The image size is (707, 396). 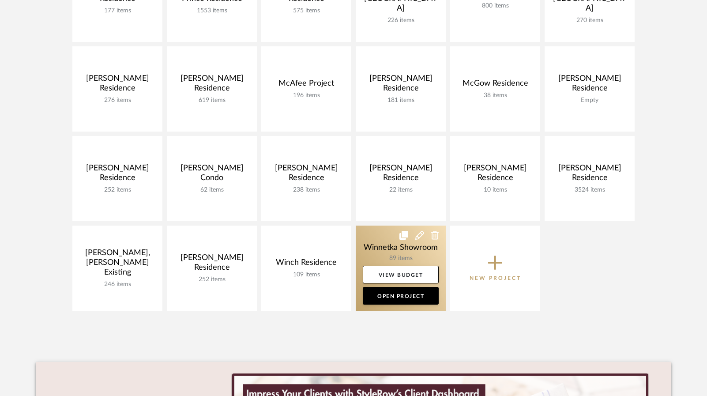 I want to click on div: 619 items, so click(x=212, y=100).